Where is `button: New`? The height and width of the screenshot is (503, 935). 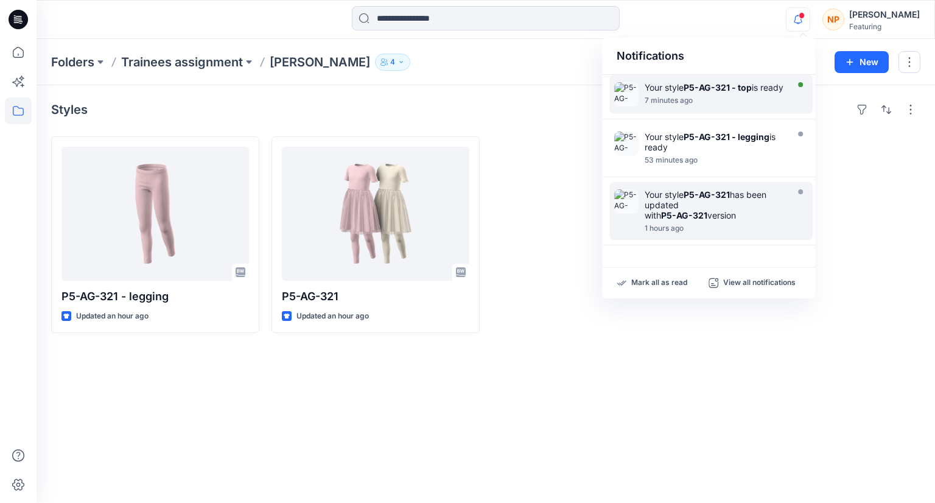 button: New is located at coordinates (861, 62).